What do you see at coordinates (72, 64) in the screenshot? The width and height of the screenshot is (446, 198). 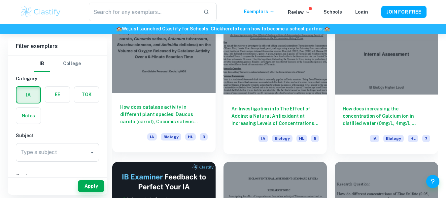 I see `button: College` at bounding box center [72, 64].